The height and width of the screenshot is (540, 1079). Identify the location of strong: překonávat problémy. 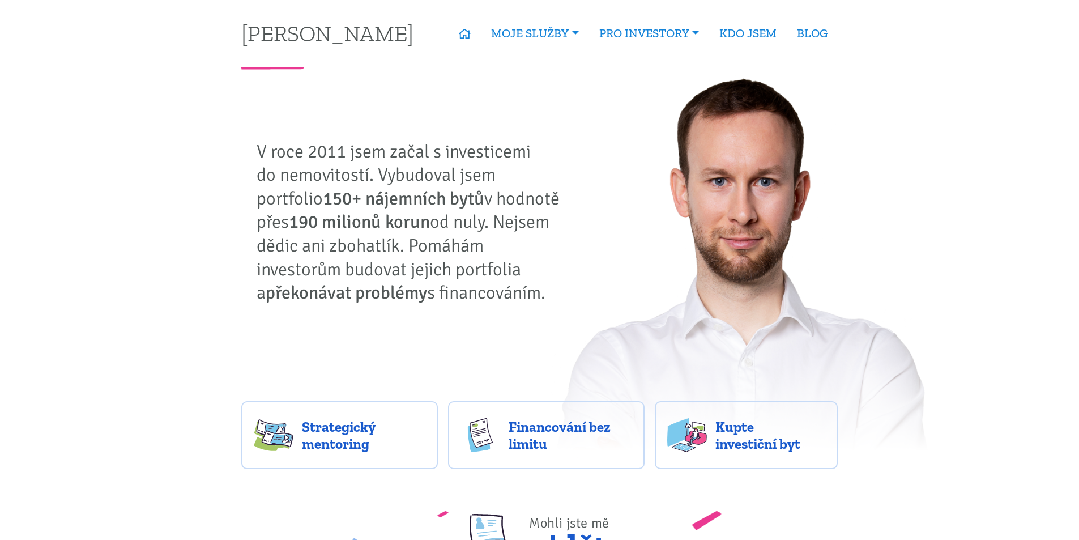
(346, 292).